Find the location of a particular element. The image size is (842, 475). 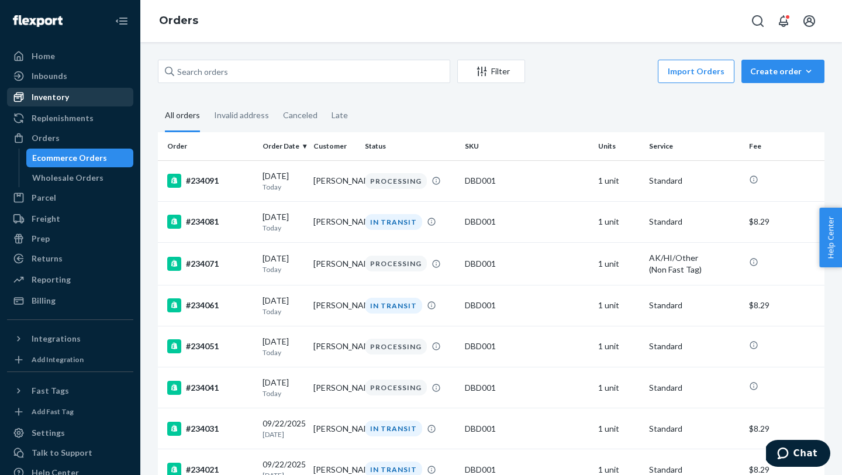

button: Help Center is located at coordinates (831, 238).